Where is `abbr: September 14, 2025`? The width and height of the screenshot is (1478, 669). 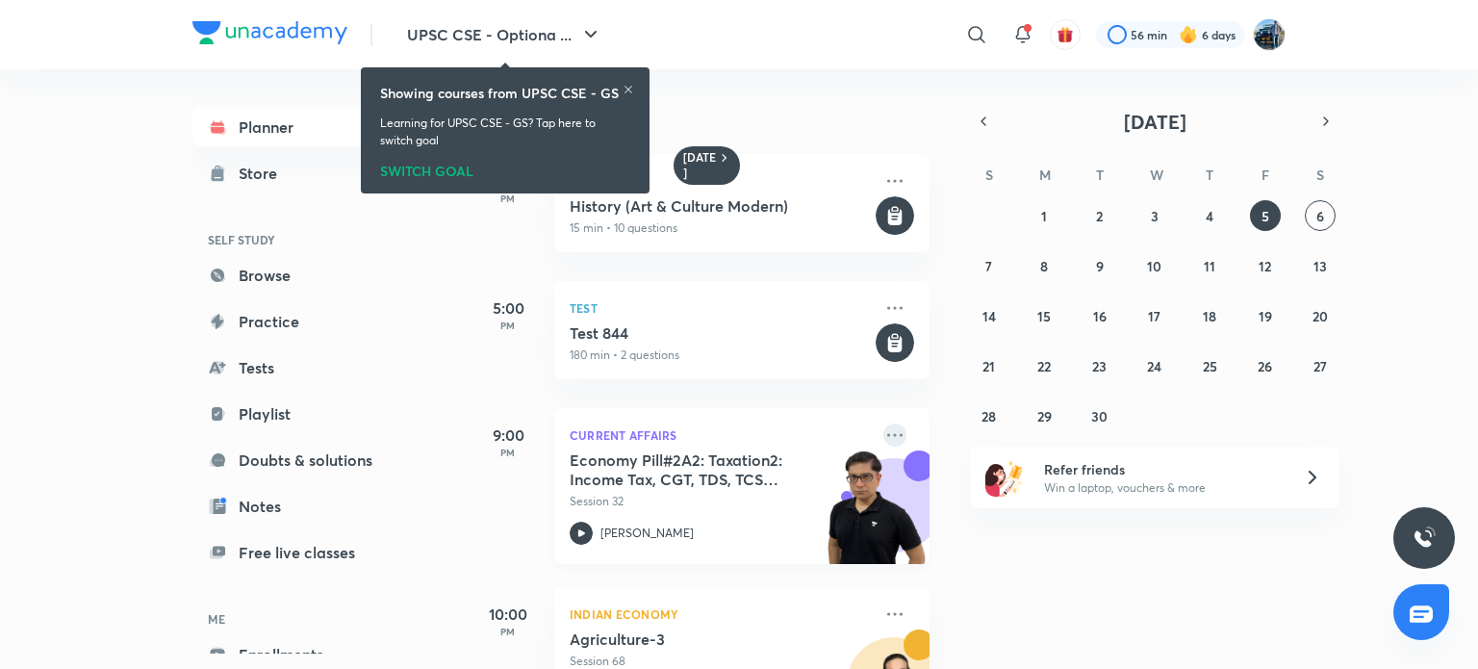
abbr: September 14, 2025 is located at coordinates (989, 316).